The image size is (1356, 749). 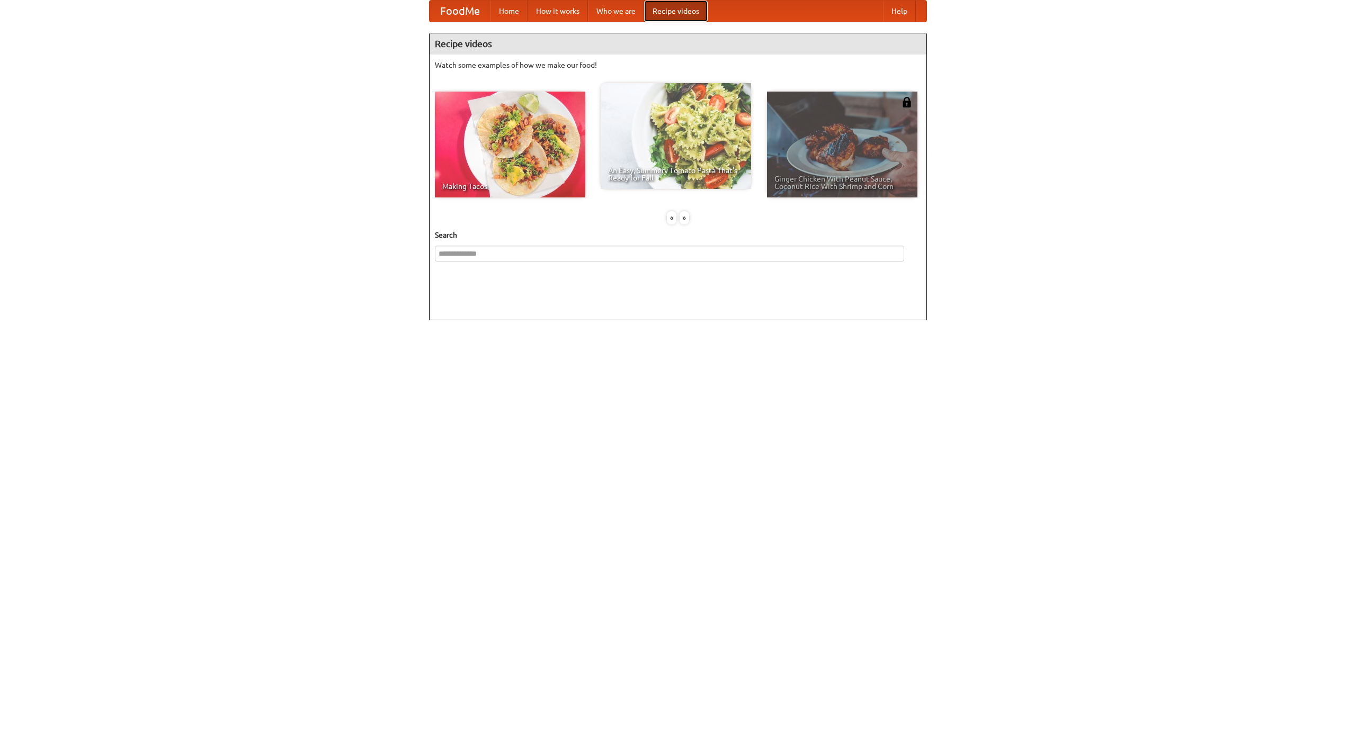 I want to click on a: Home, so click(x=509, y=11).